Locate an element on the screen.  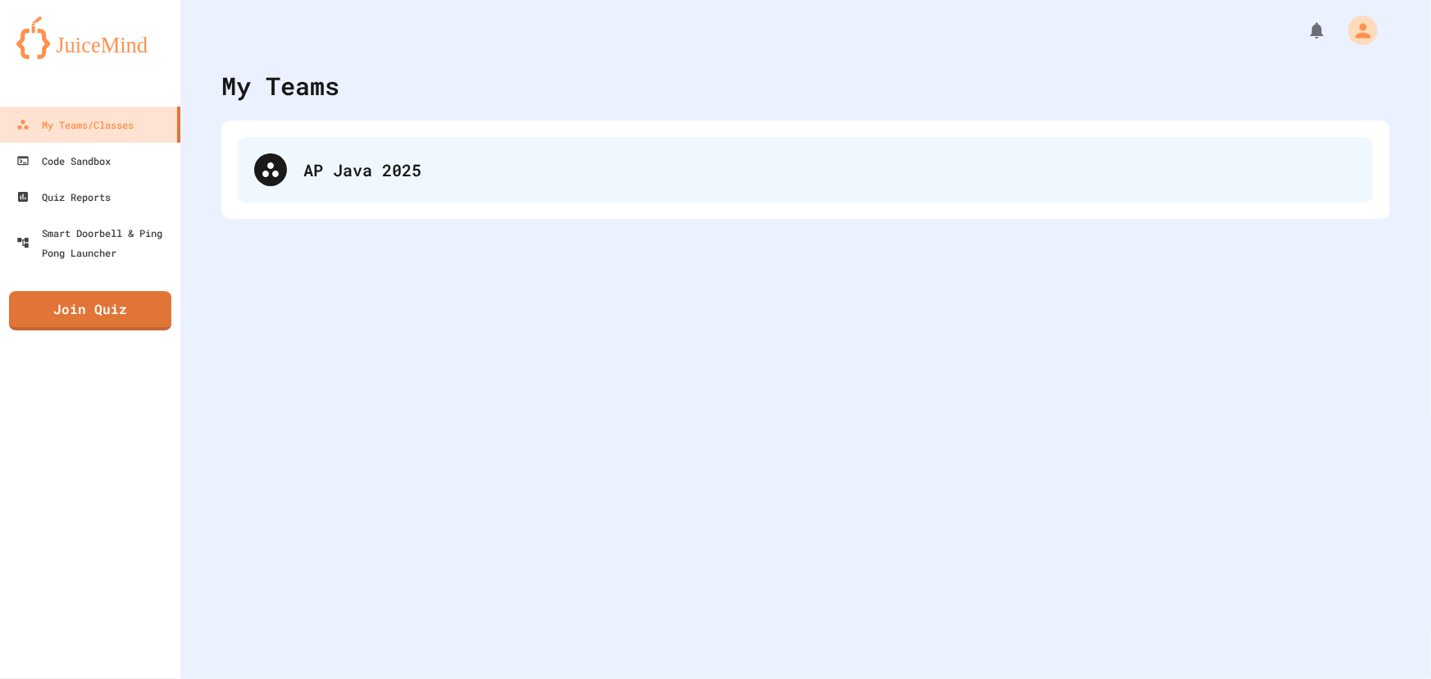
img: logo-orange.svg is located at coordinates (90, 38).